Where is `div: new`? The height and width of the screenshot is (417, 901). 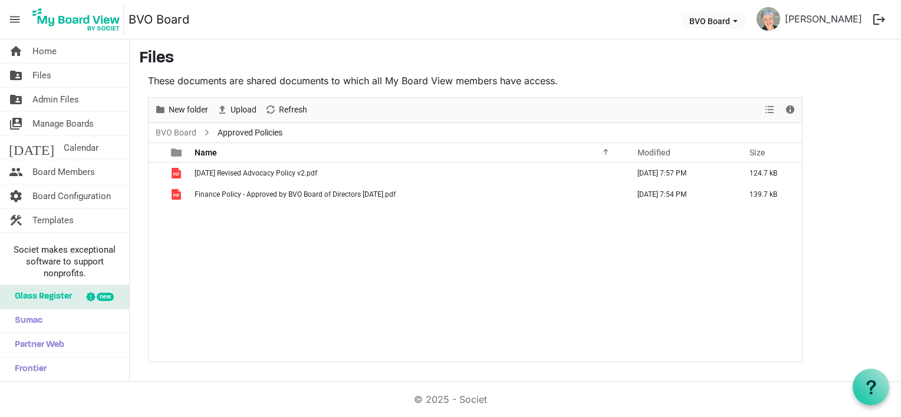
div: new is located at coordinates (105, 297).